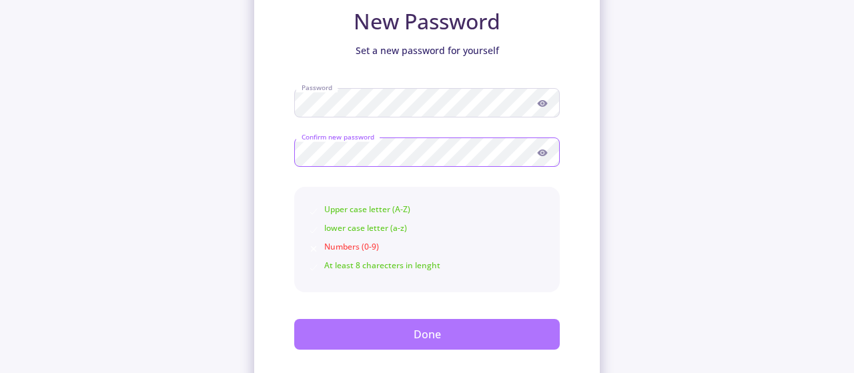  What do you see at coordinates (427, 267) in the screenshot?
I see `div: At least 8 charecters in lenght` at bounding box center [427, 267].